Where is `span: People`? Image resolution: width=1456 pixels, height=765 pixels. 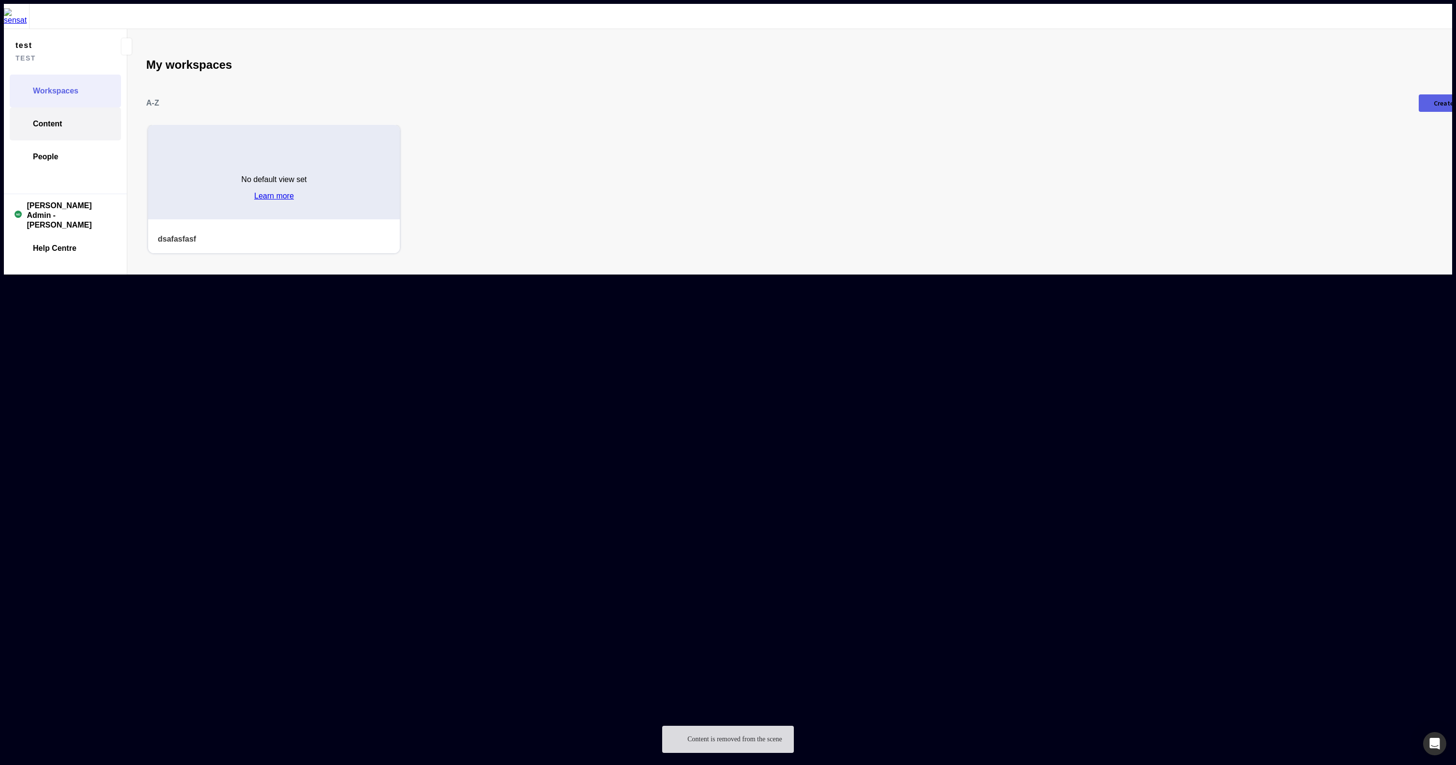 span: People is located at coordinates (46, 157).